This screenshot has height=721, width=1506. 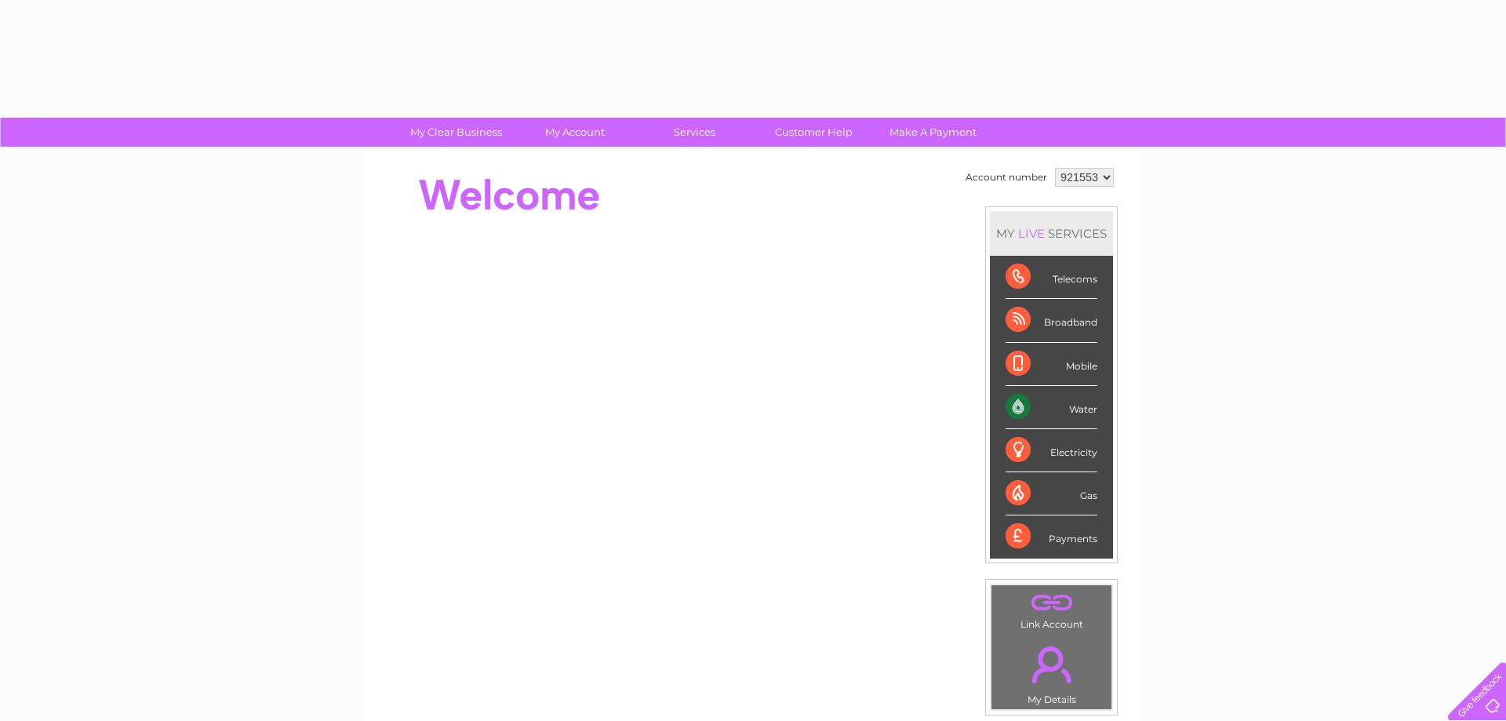 What do you see at coordinates (932, 132) in the screenshot?
I see `a: Make A Payment` at bounding box center [932, 132].